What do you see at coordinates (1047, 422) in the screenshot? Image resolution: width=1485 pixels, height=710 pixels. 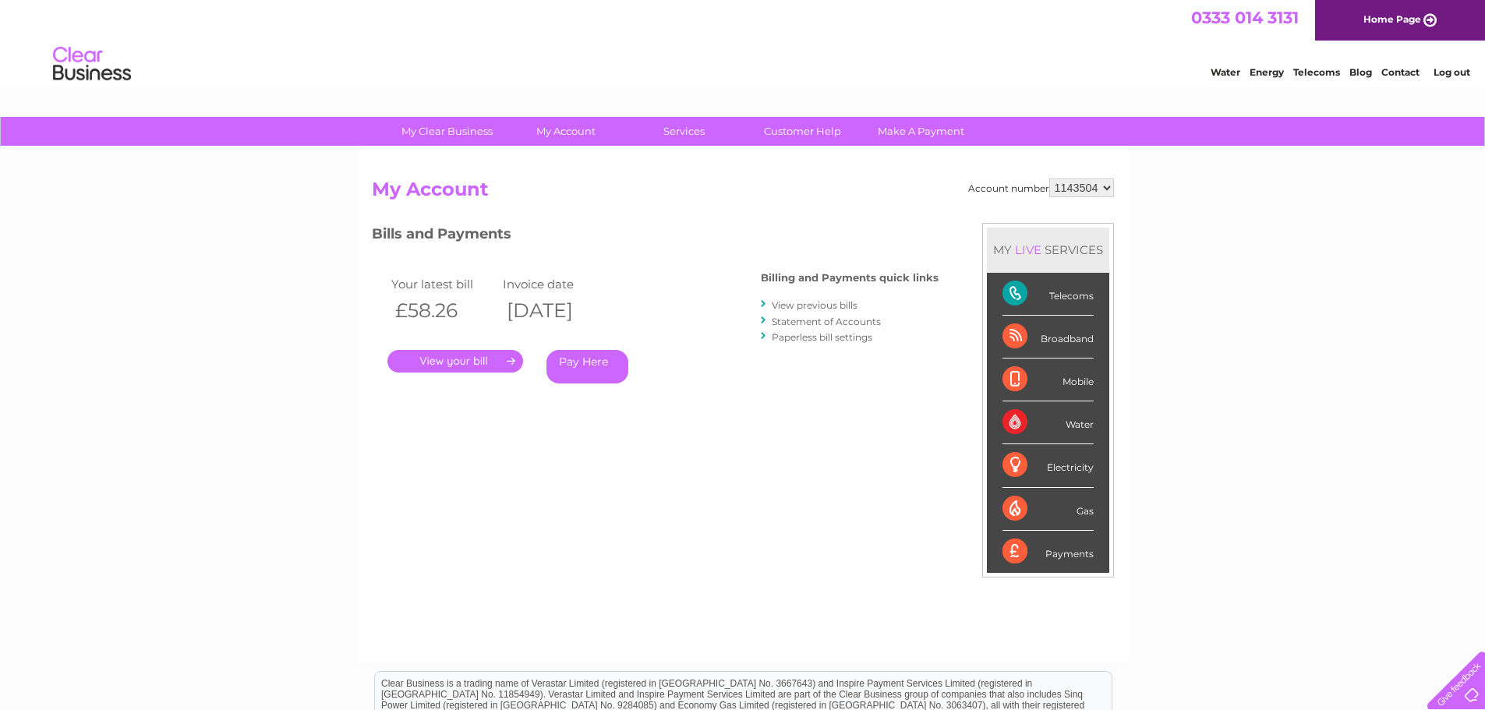 I see `div: Water` at bounding box center [1047, 422].